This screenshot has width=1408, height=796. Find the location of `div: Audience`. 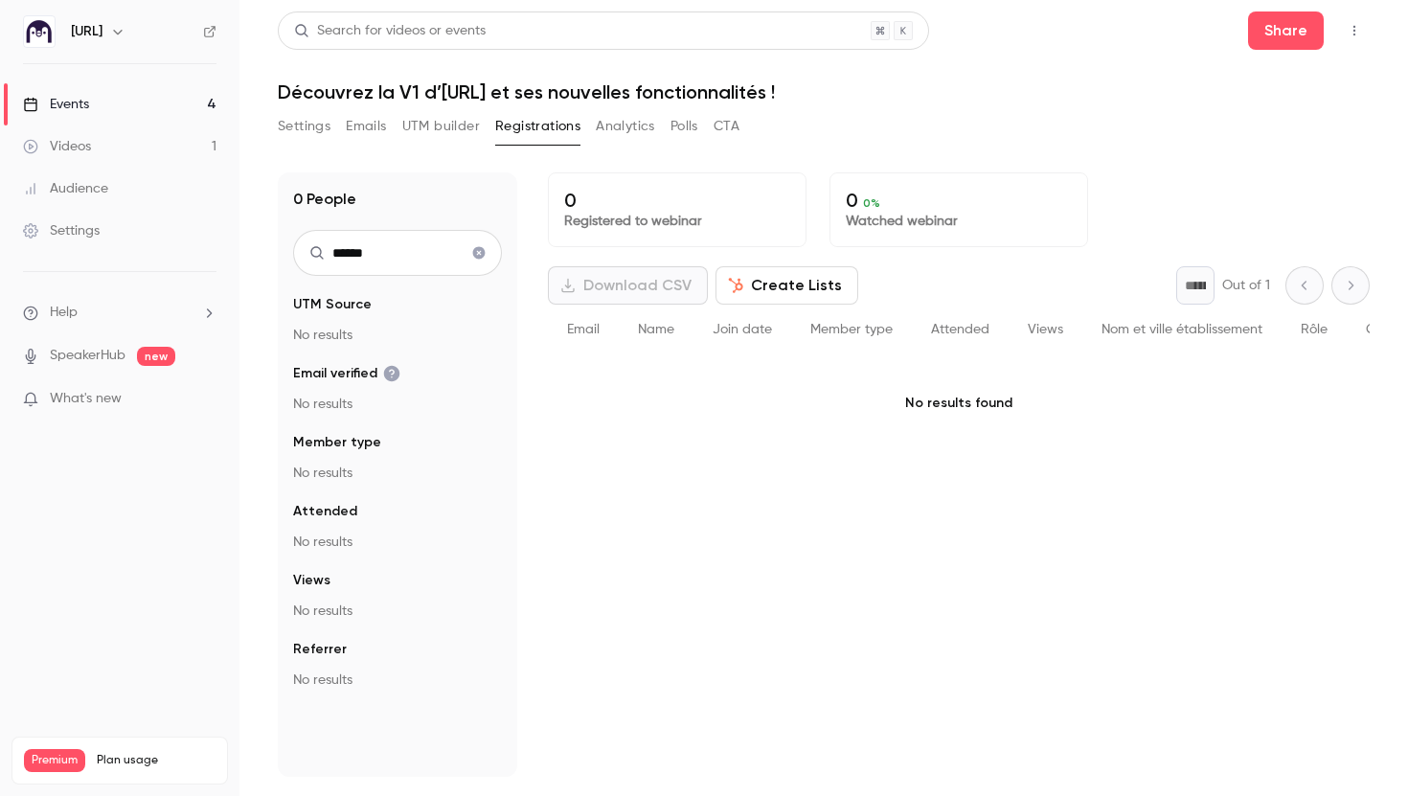

div: Audience is located at coordinates (65, 189).